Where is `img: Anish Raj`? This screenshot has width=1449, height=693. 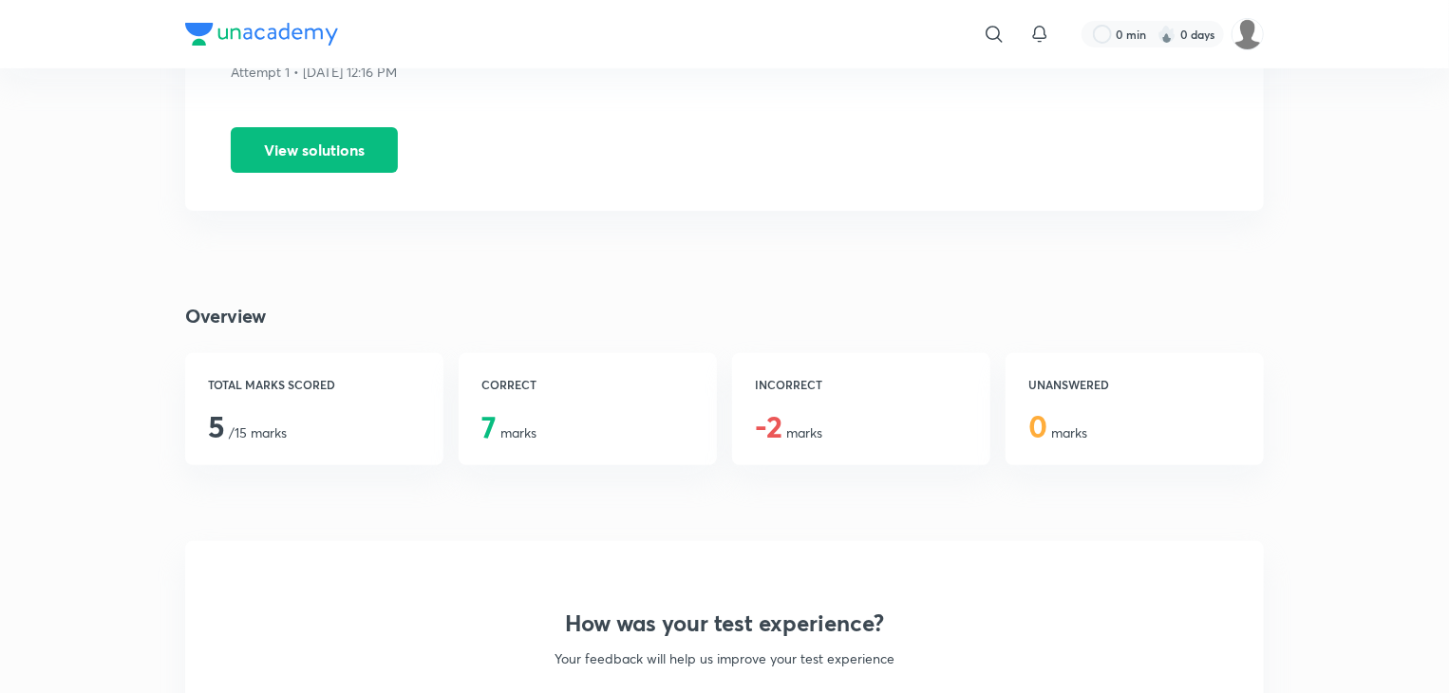
img: Anish Raj is located at coordinates (1248, 34).